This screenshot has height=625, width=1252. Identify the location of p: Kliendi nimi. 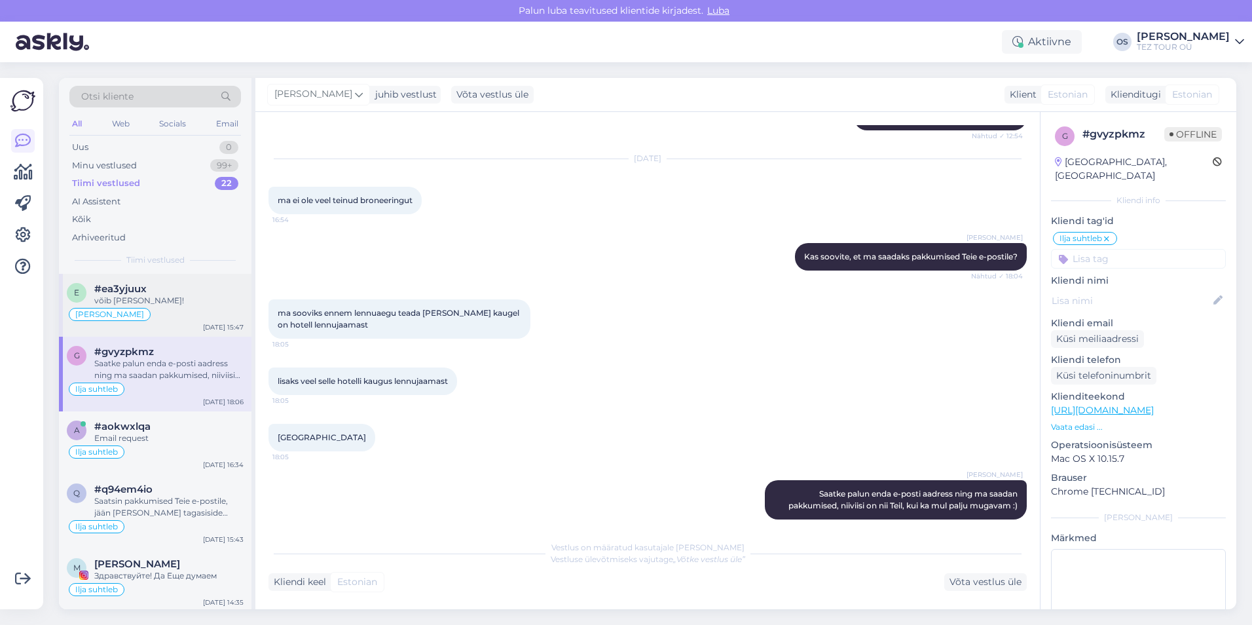
(1139, 280).